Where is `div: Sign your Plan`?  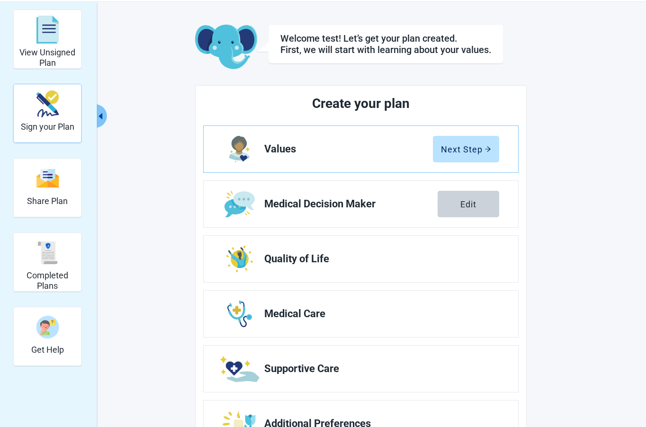
div: Sign your Plan is located at coordinates (47, 113).